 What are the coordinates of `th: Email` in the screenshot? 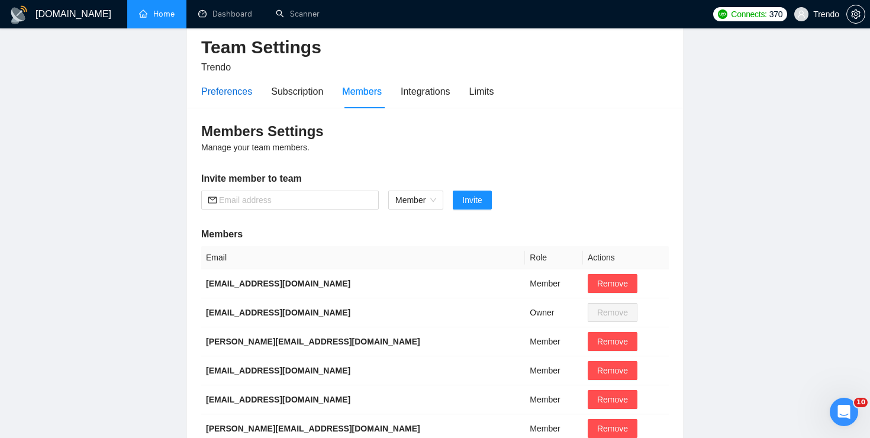 It's located at (363, 257).